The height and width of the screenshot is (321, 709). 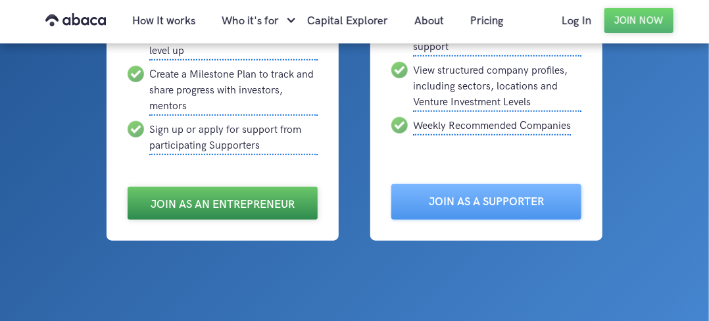 I want to click on a: Join Now, so click(x=638, y=20).